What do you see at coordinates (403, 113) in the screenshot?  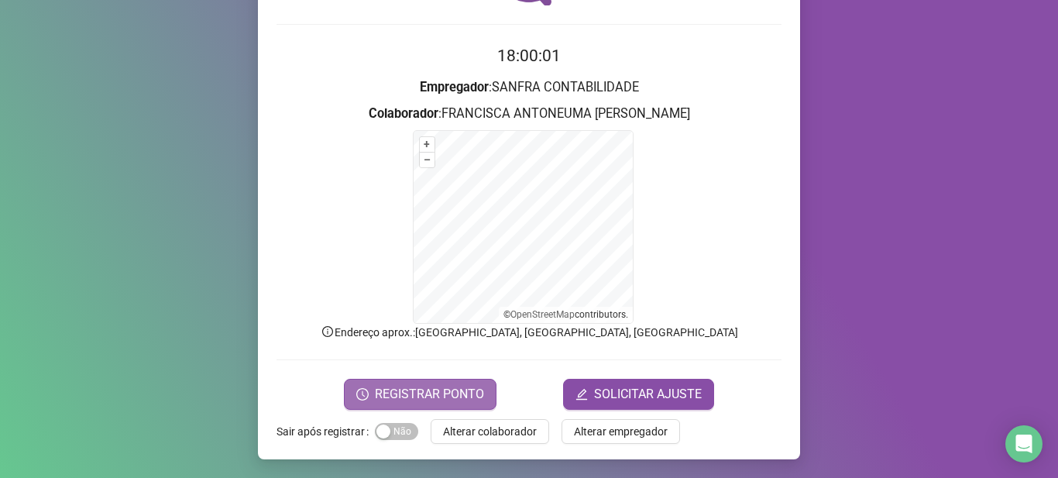 I see `strong: Colaborador` at bounding box center [403, 113].